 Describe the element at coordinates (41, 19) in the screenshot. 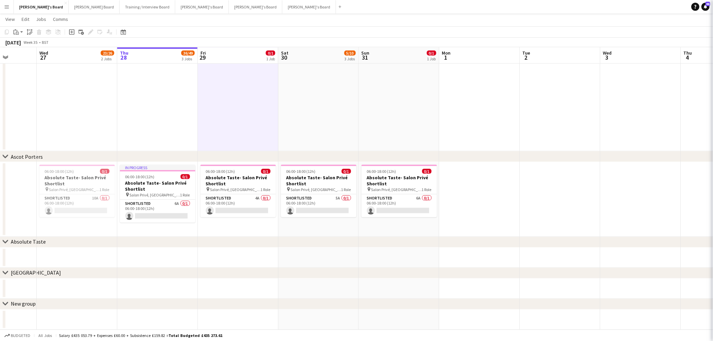

I see `a: Jobs` at that location.